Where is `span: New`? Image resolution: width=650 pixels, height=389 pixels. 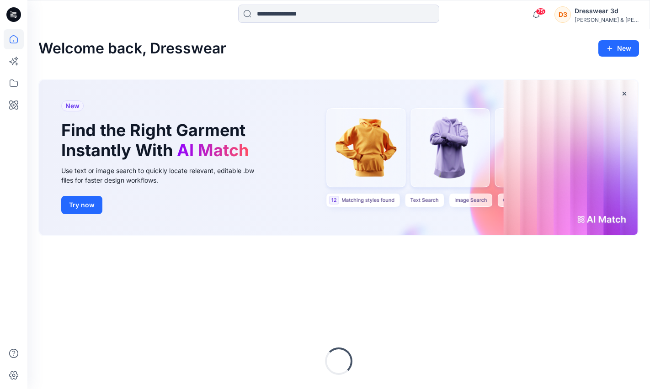
span: New is located at coordinates (72, 106).